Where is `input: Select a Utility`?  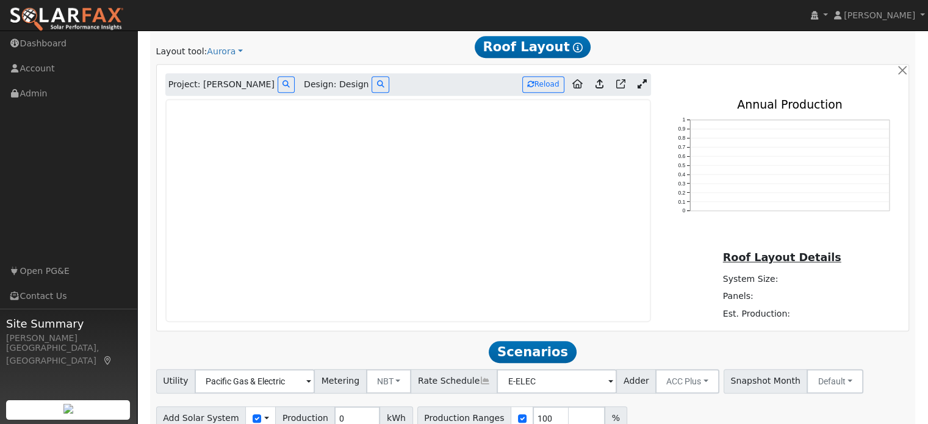
input: Select a Utility is located at coordinates (254, 381).